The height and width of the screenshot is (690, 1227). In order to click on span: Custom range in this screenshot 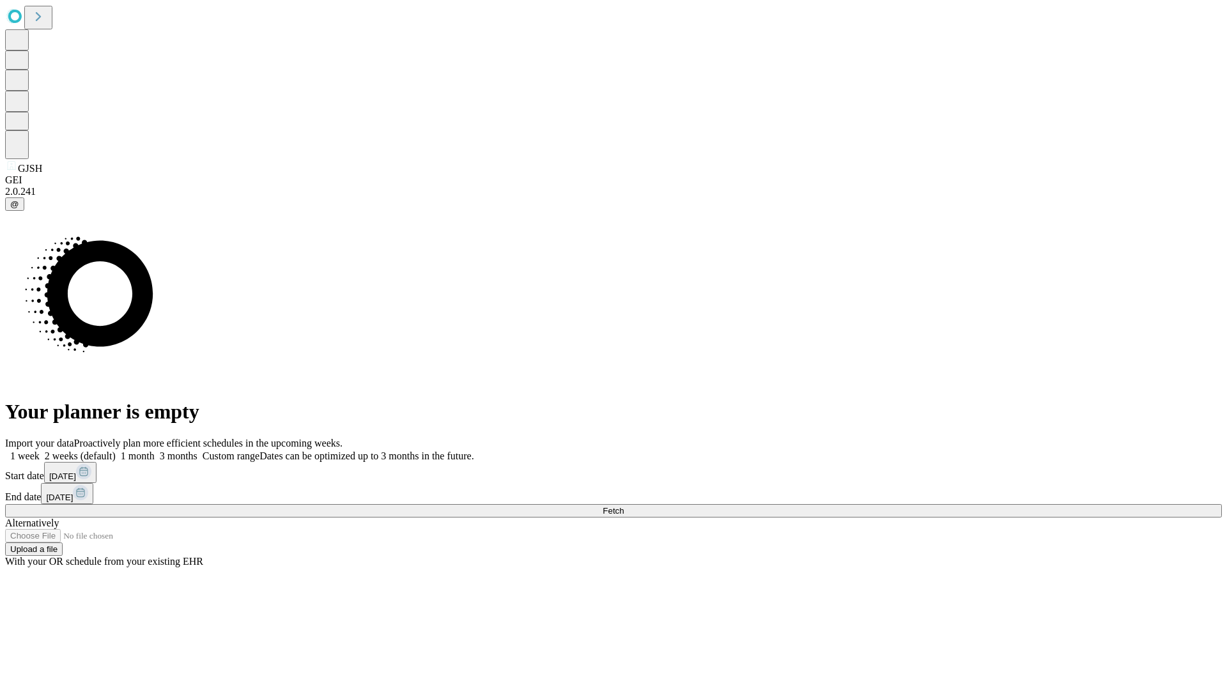, I will do `click(231, 456)`.